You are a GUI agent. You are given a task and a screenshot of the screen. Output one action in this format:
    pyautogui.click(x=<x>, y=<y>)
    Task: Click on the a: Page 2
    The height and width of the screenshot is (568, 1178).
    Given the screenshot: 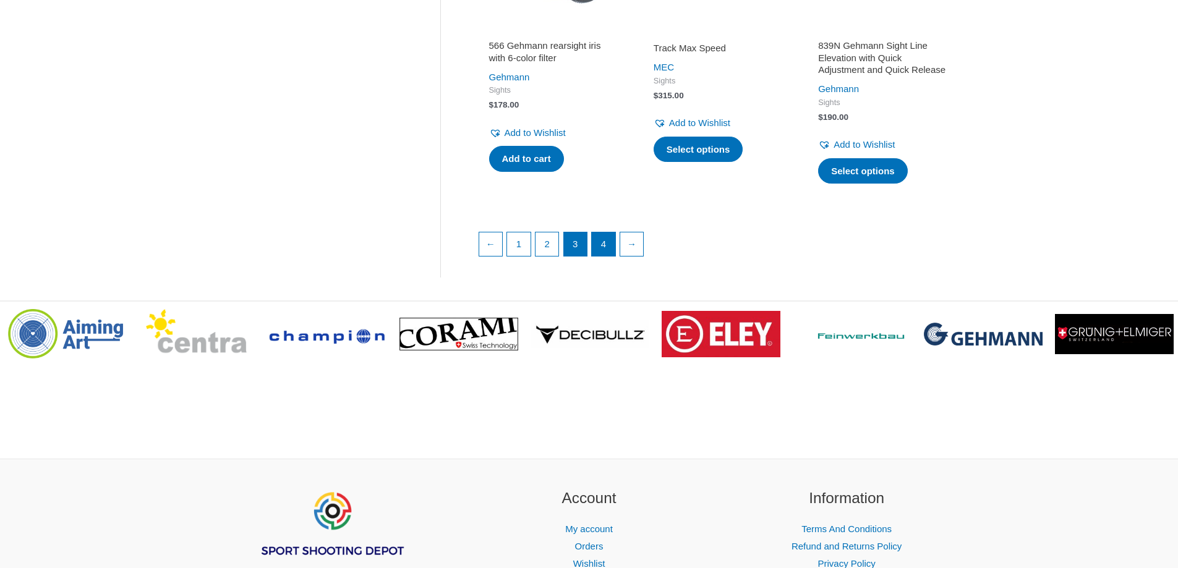 What is the action you would take?
    pyautogui.click(x=547, y=244)
    